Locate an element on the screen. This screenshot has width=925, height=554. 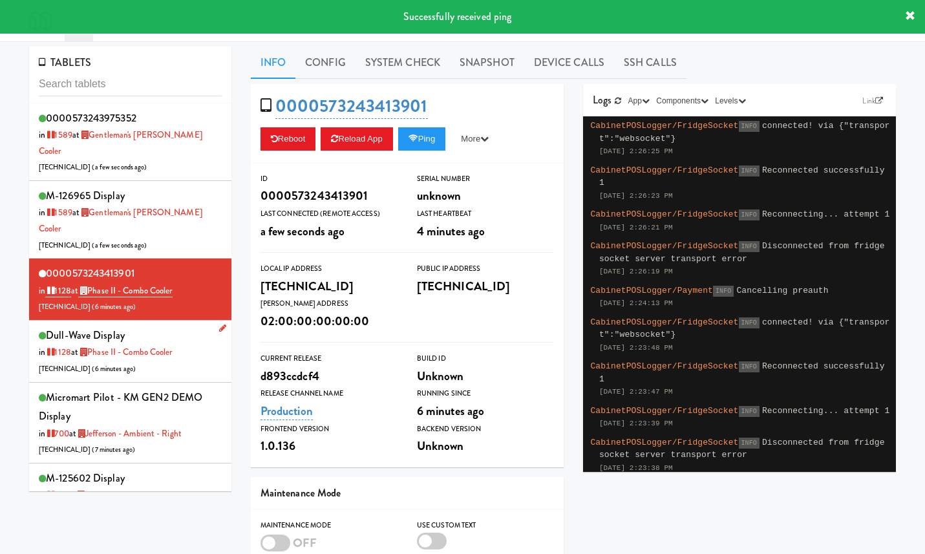
span: Cancelling preauth is located at coordinates (782, 290).